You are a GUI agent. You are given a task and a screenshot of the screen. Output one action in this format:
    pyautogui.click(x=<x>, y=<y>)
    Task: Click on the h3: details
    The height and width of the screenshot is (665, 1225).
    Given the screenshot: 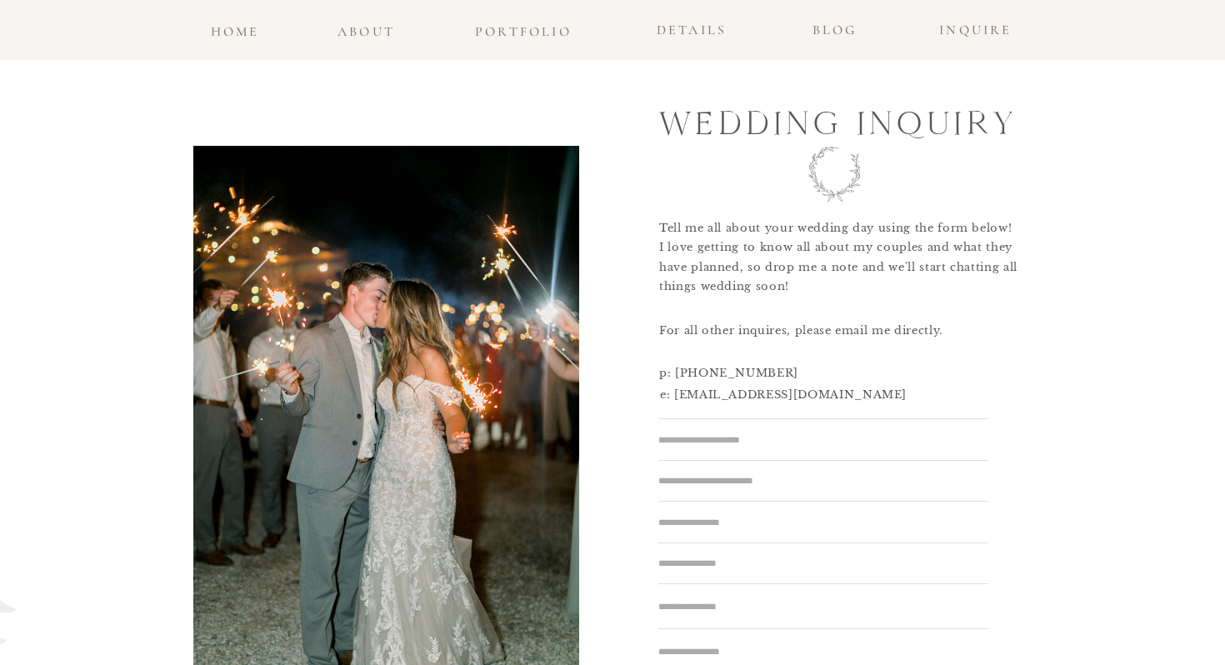 What is the action you would take?
    pyautogui.click(x=692, y=30)
    